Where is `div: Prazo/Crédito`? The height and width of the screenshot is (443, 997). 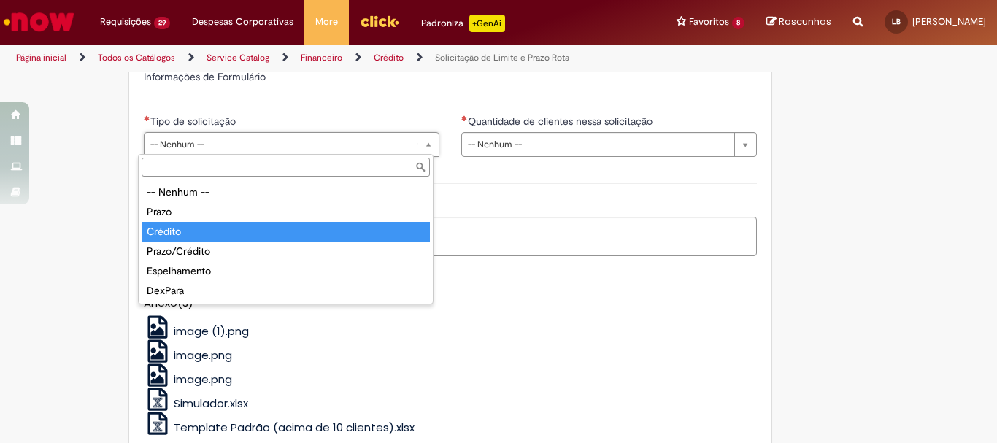 div: Prazo/Crédito is located at coordinates (285, 251).